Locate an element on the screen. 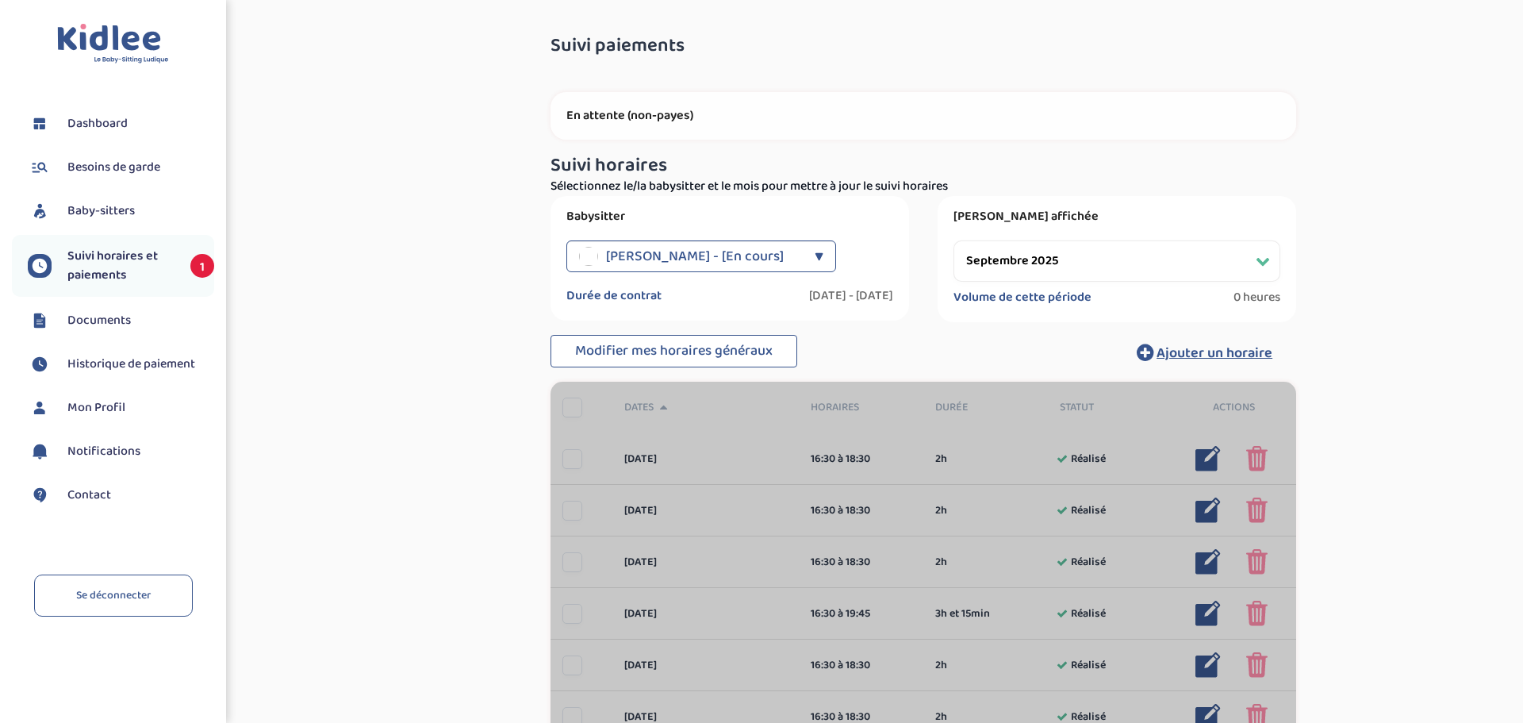 The image size is (1523, 723). a: Besoins de garde is located at coordinates (121, 167).